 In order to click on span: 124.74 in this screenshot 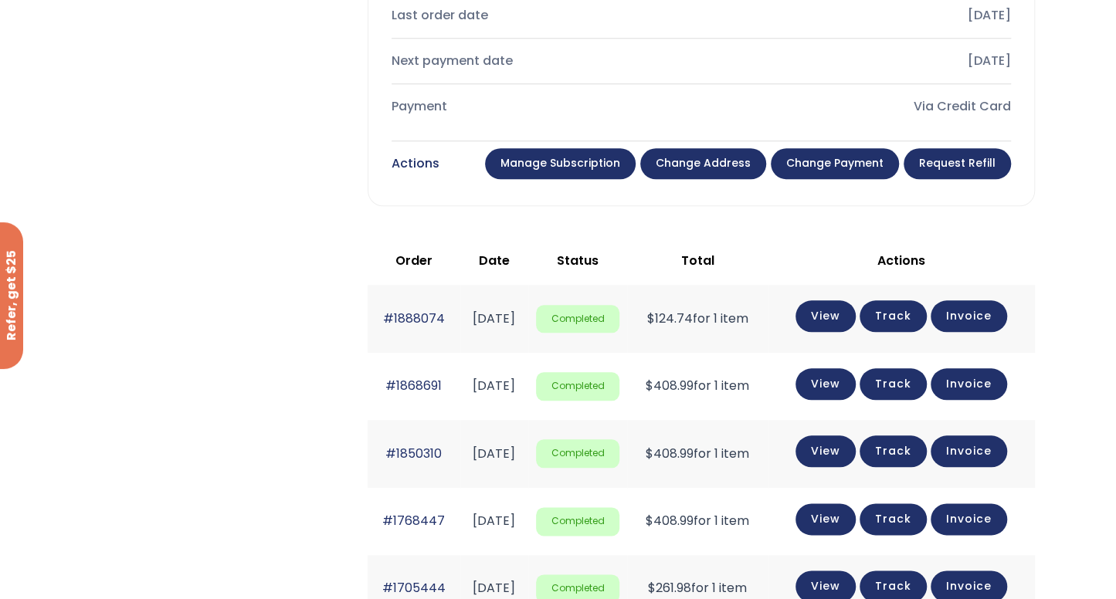, I will do `click(669, 318)`.